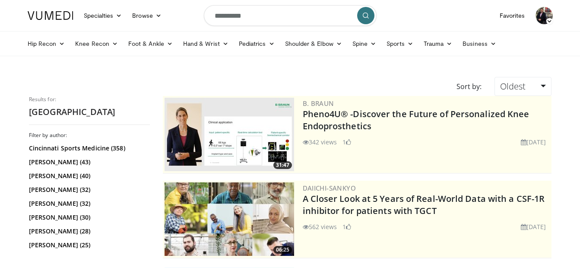 This screenshot has height=268, width=580. I want to click on a: Shoulder & Elbow, so click(314, 44).